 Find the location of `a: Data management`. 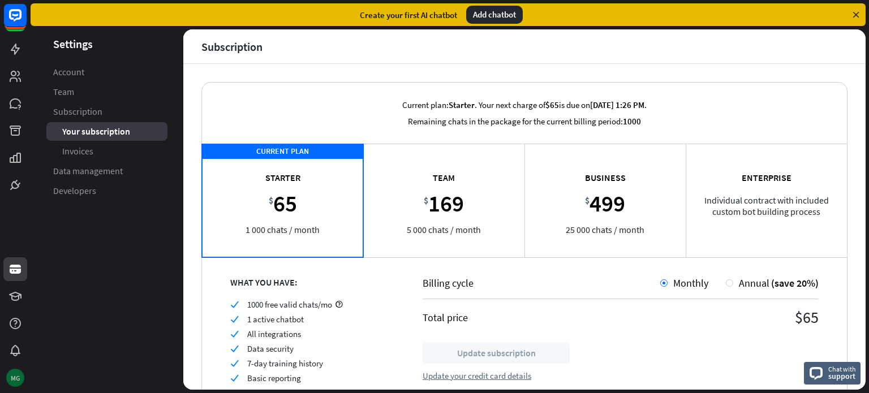

a: Data management is located at coordinates (107, 171).